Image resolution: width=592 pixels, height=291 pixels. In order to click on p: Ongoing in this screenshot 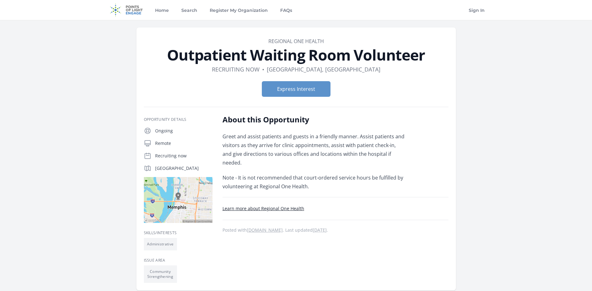, I will do `click(184, 131)`.